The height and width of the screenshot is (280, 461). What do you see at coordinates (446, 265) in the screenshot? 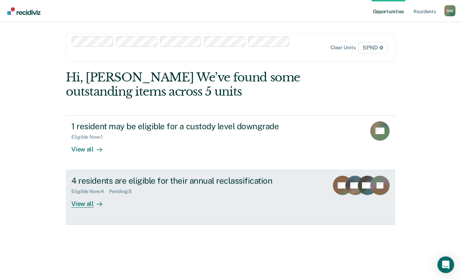
I see `div: Open Intercom Messenger` at bounding box center [446, 265].